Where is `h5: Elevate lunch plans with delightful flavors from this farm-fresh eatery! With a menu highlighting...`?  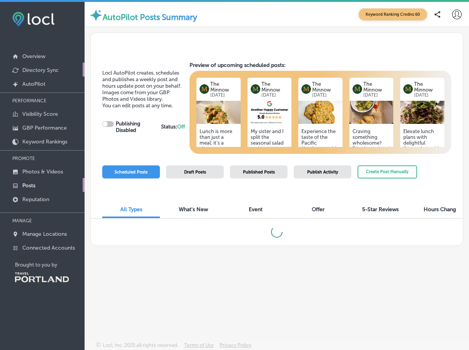 h5: Elevate lunch plans with delightful flavors from this farm-fresh eatery! With a menu highlighting... is located at coordinates (422, 171).